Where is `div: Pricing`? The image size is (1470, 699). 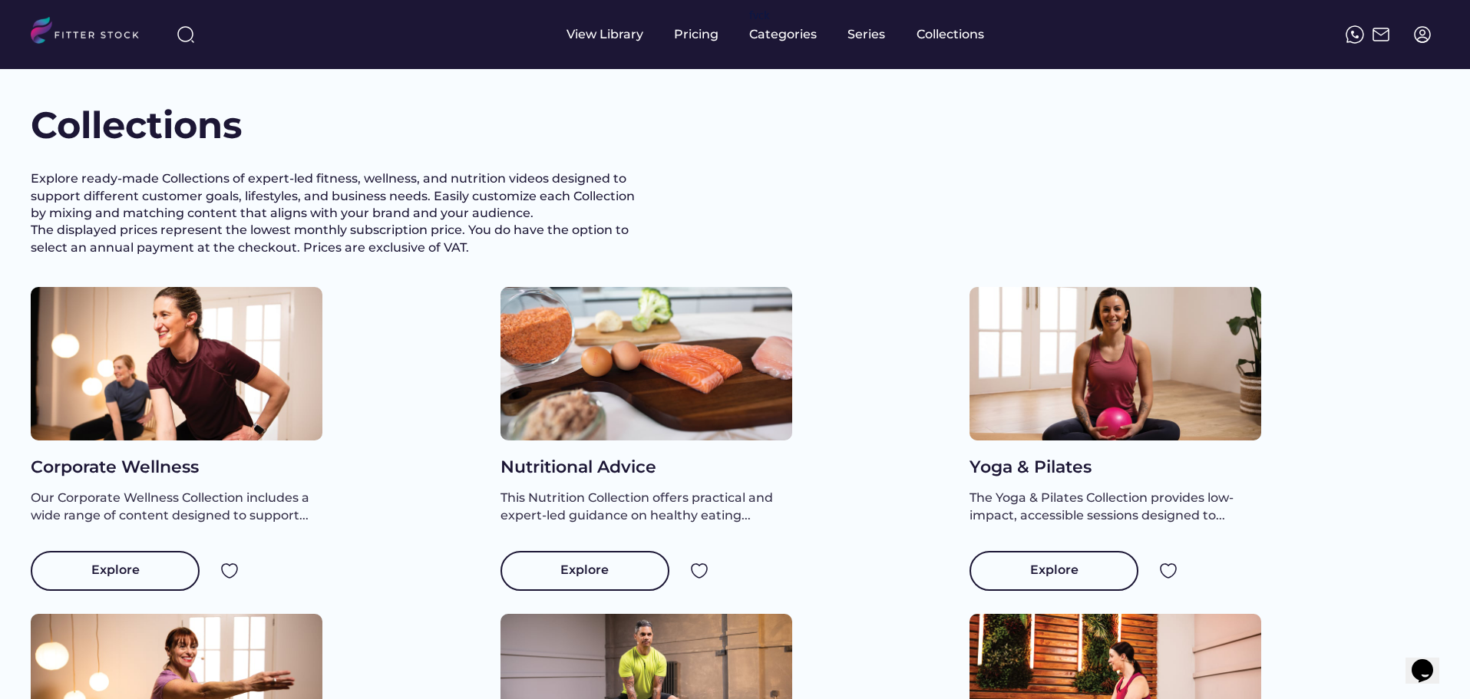 div: Pricing is located at coordinates (696, 35).